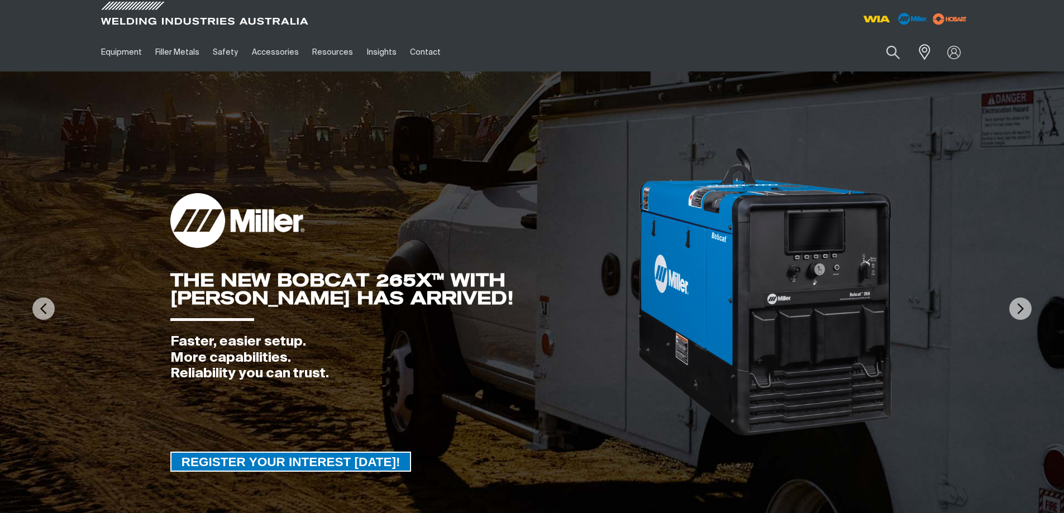 This screenshot has width=1064, height=513. I want to click on input: Product name or item number..., so click(885, 52).